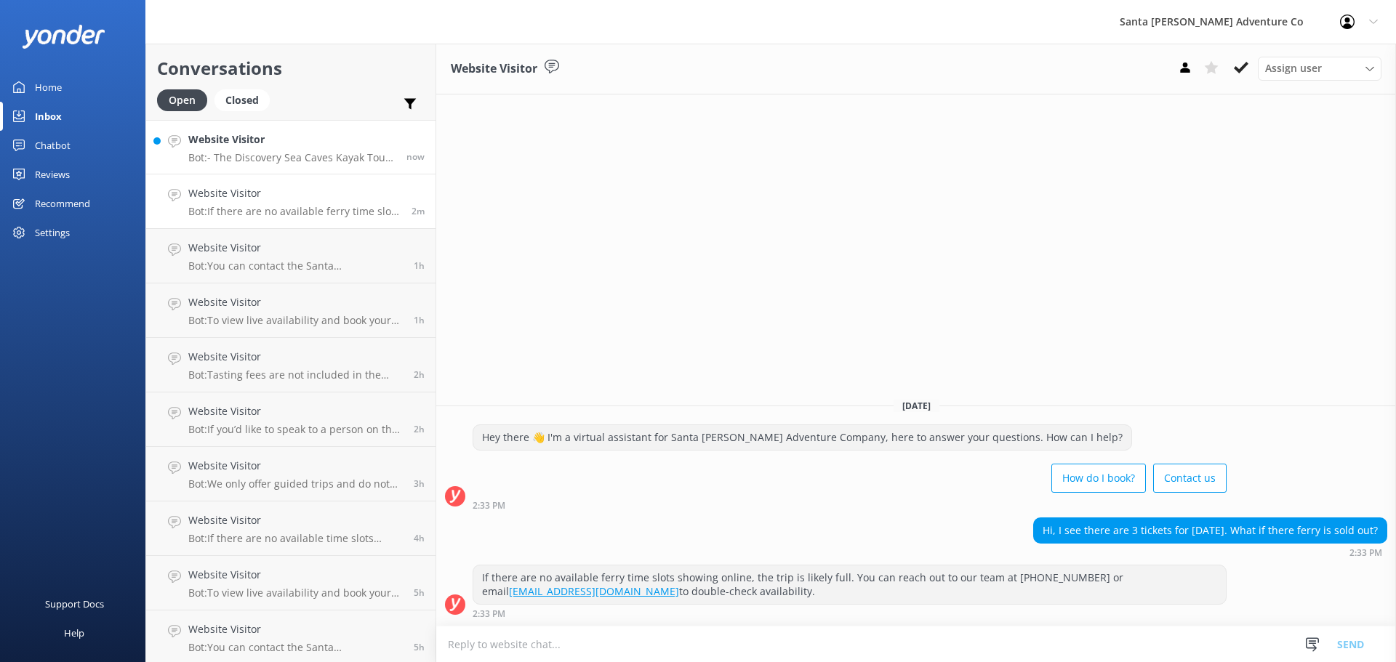  Describe the element at coordinates (291, 365) in the screenshot. I see `a: Website VisitorBot:Tasting fees are not included in the Wine Country Shuttle price. For accurate ...` at that location.